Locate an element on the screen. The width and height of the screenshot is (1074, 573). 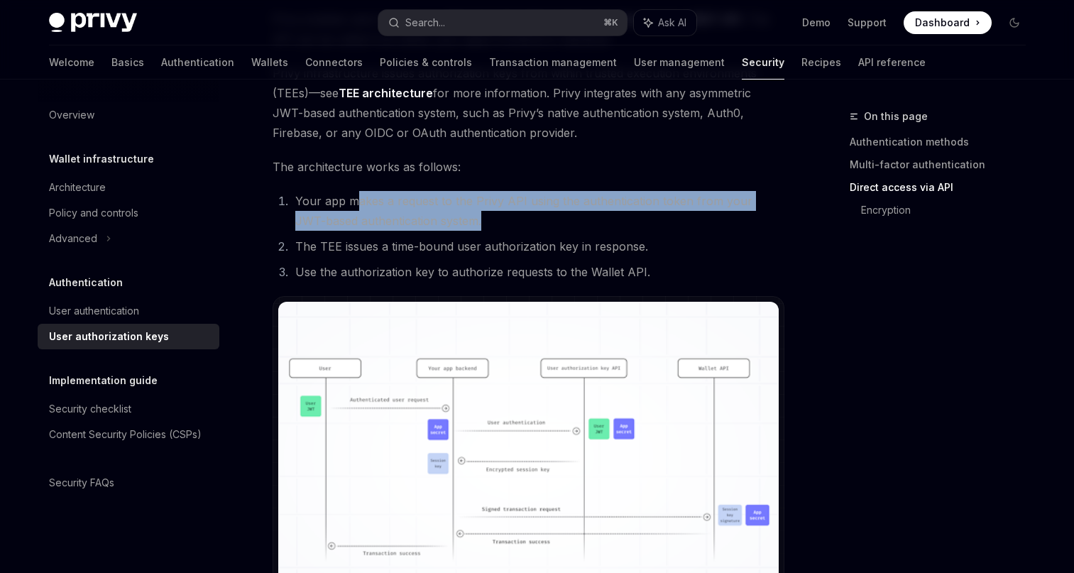
a: Demo is located at coordinates (816, 23).